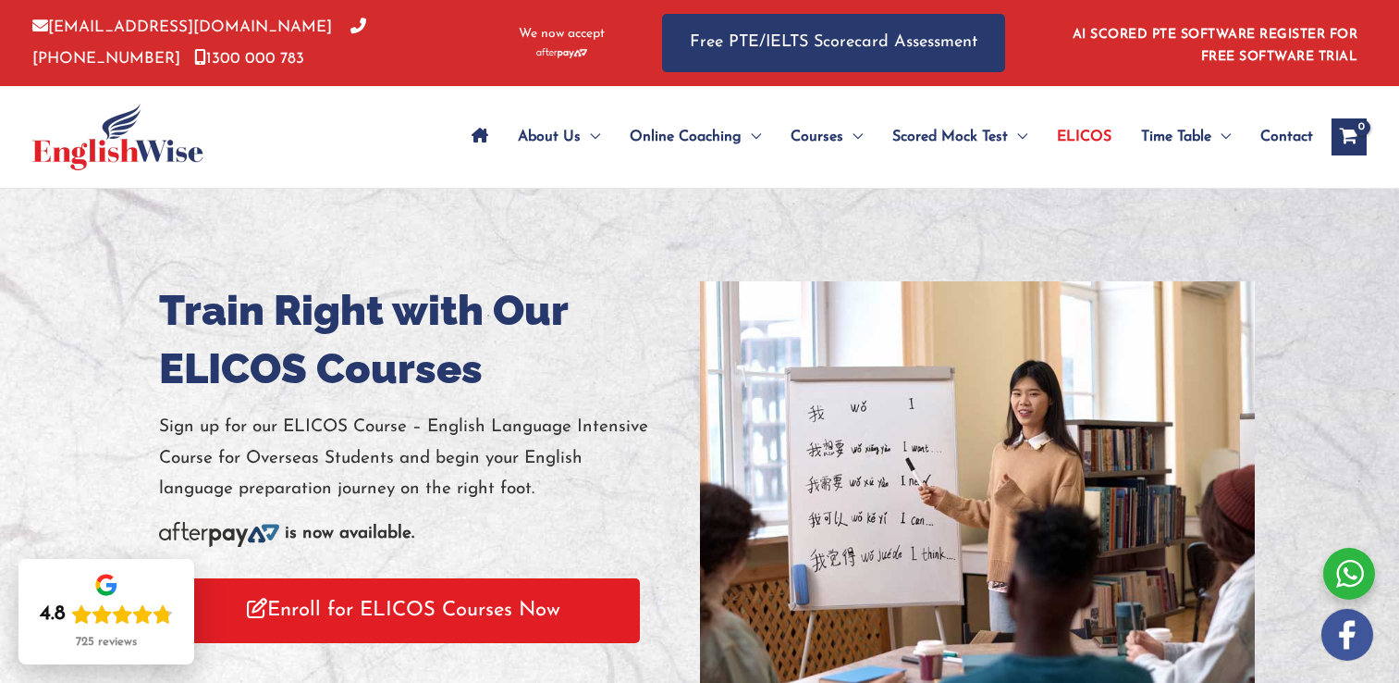 This screenshot has height=683, width=1399. Describe the element at coordinates (1215, 45) in the screenshot. I see `a: AI SCORED PTE SOFTWARE REGISTER FOR FREE SOFTWARE TRIAL` at that location.